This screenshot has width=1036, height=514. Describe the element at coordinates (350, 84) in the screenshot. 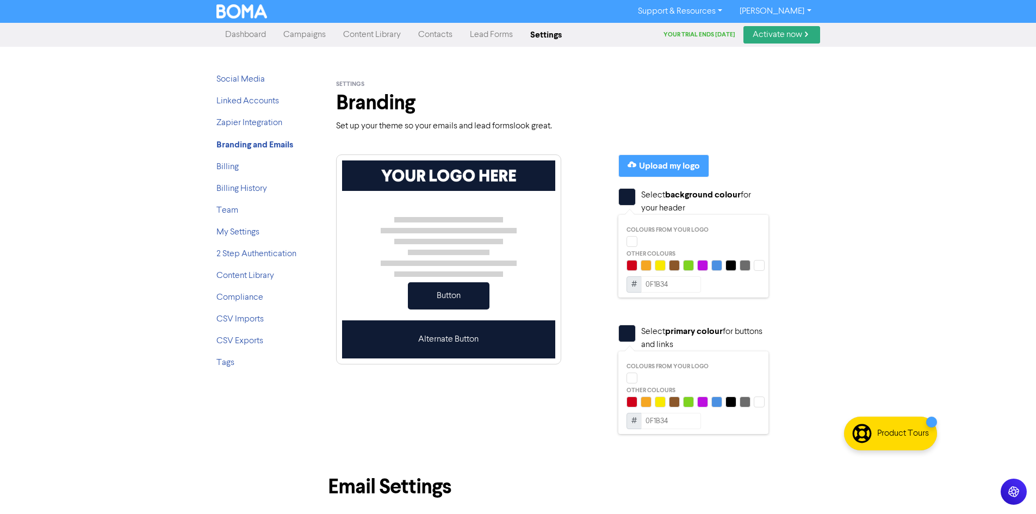

I see `span: settings` at that location.